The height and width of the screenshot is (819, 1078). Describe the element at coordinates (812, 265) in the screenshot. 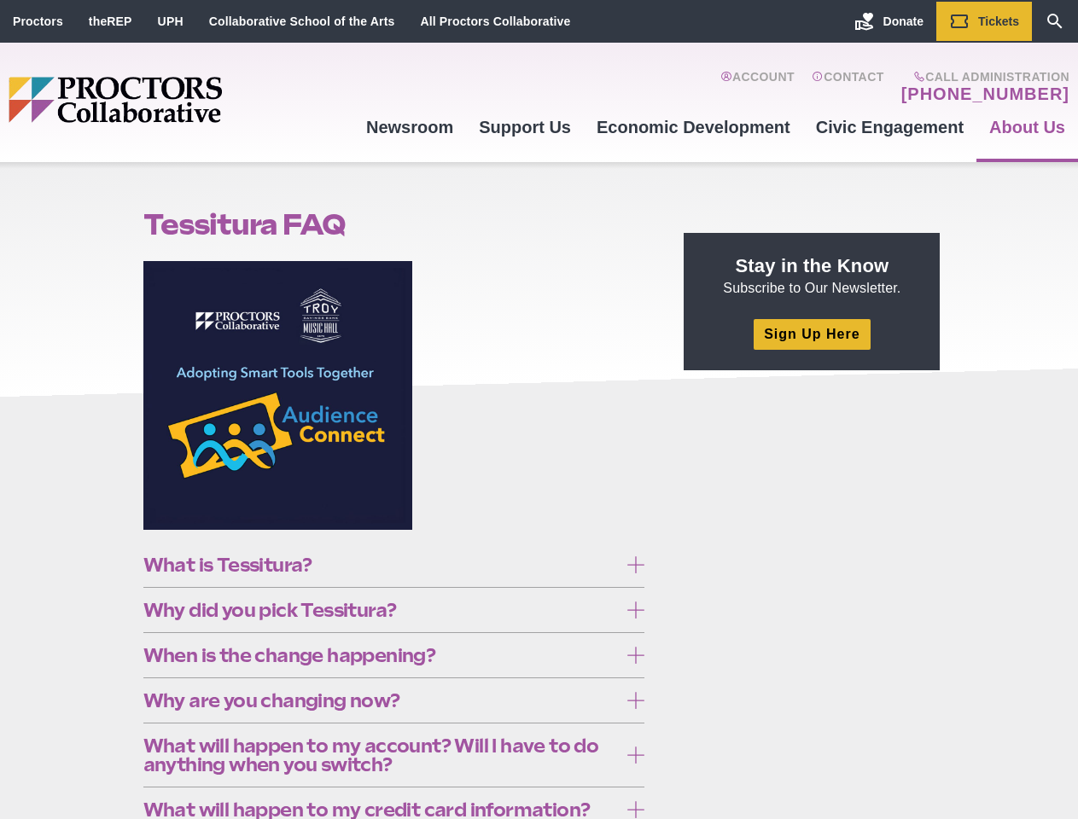

I see `strong: Stay in the Know` at that location.